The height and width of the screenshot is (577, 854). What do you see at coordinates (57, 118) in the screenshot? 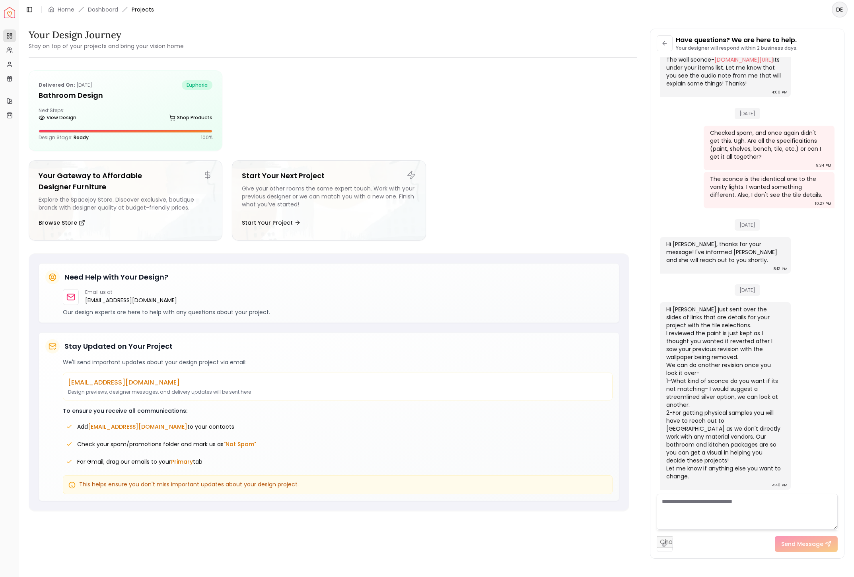
I see `a: View Design` at bounding box center [57, 118].